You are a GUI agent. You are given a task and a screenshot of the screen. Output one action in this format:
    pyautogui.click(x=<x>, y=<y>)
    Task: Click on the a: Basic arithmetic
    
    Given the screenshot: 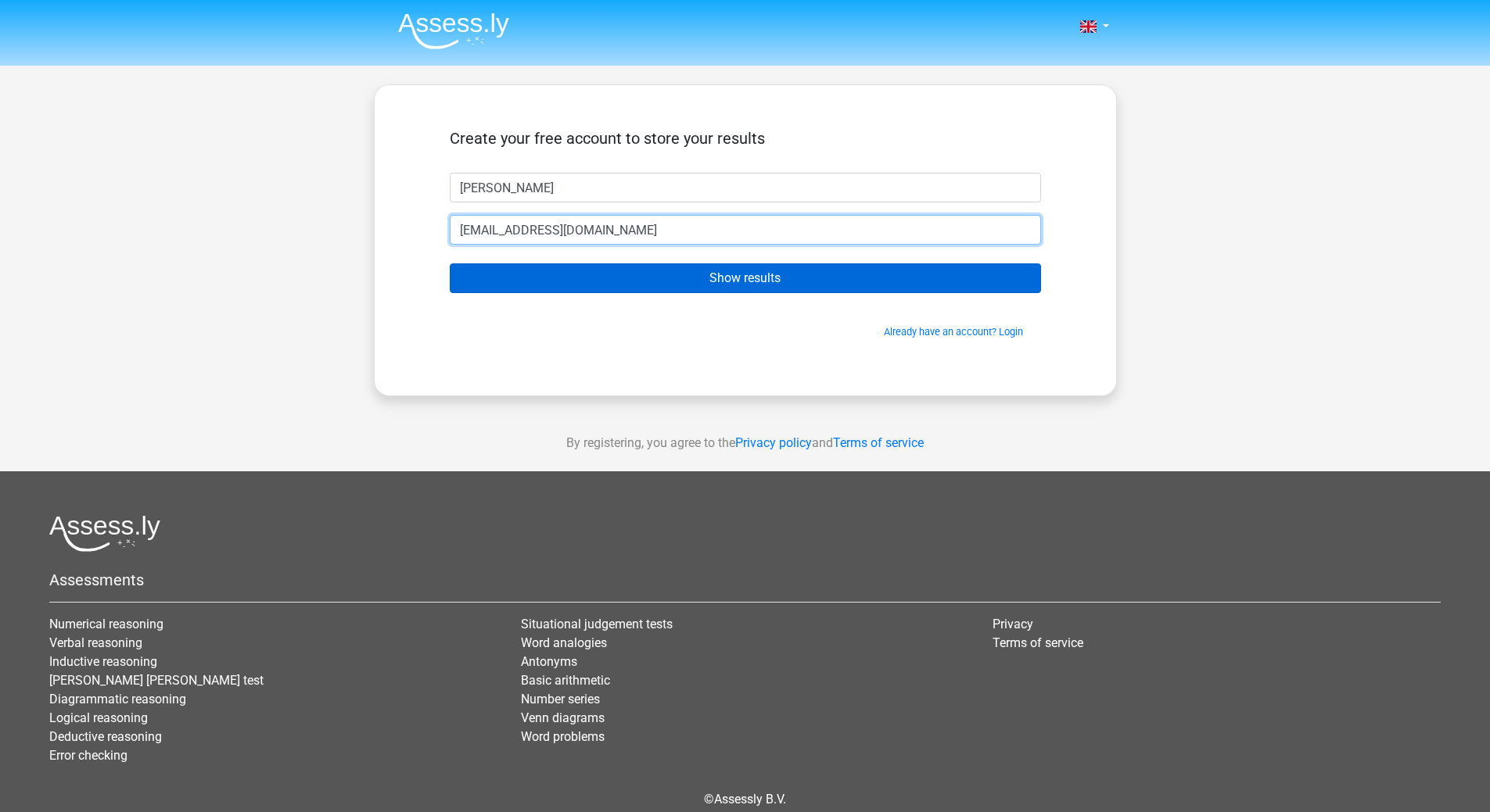 What is the action you would take?
    pyautogui.click(x=566, y=680)
    